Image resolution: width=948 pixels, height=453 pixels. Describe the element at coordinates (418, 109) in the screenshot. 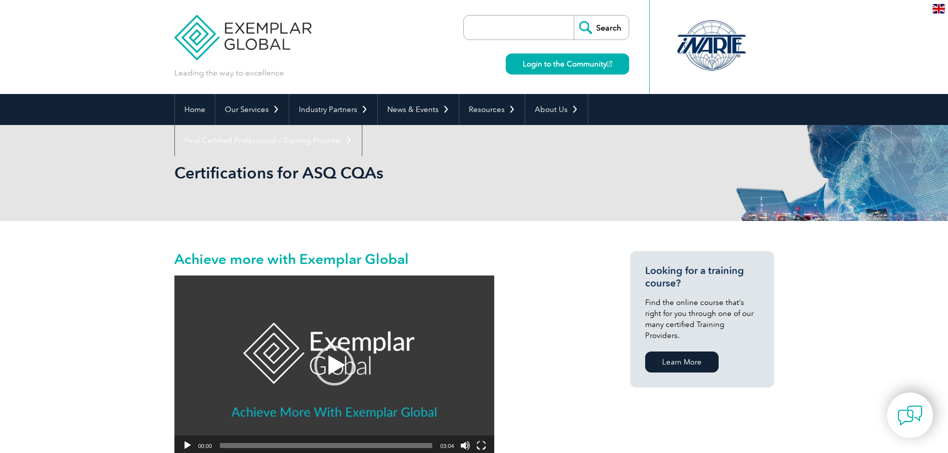

I see `a: News & Events` at that location.